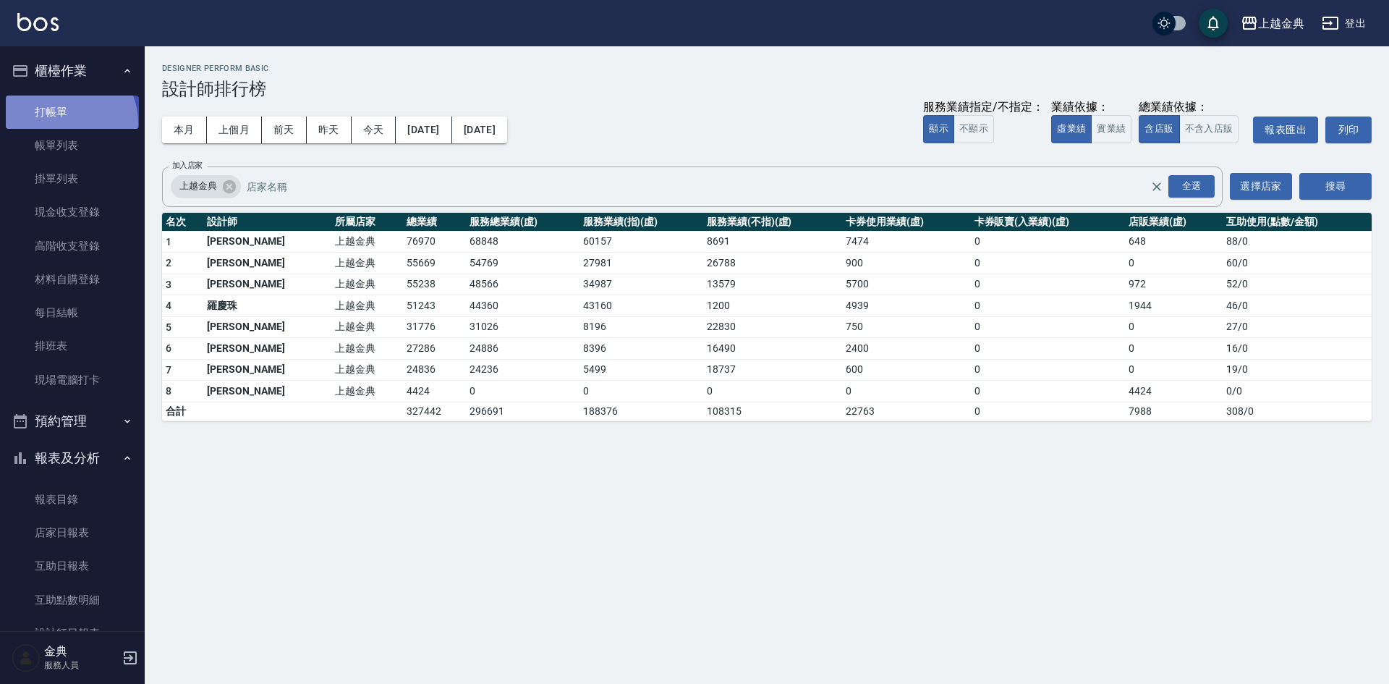 The image size is (1389, 684). What do you see at coordinates (185, 130) in the screenshot?
I see `button: 本月` at bounding box center [185, 130].